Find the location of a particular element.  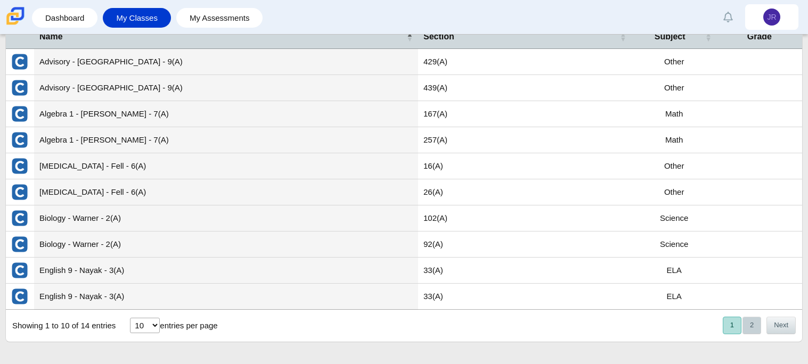

img: Carmen School of Science & Technology is located at coordinates (15, 16).